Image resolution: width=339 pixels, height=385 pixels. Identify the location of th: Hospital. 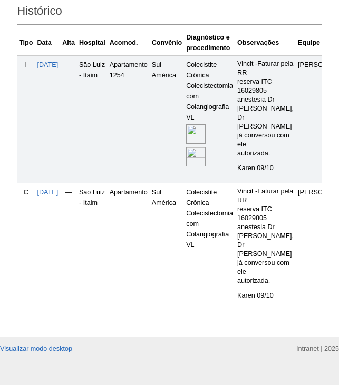
(92, 43).